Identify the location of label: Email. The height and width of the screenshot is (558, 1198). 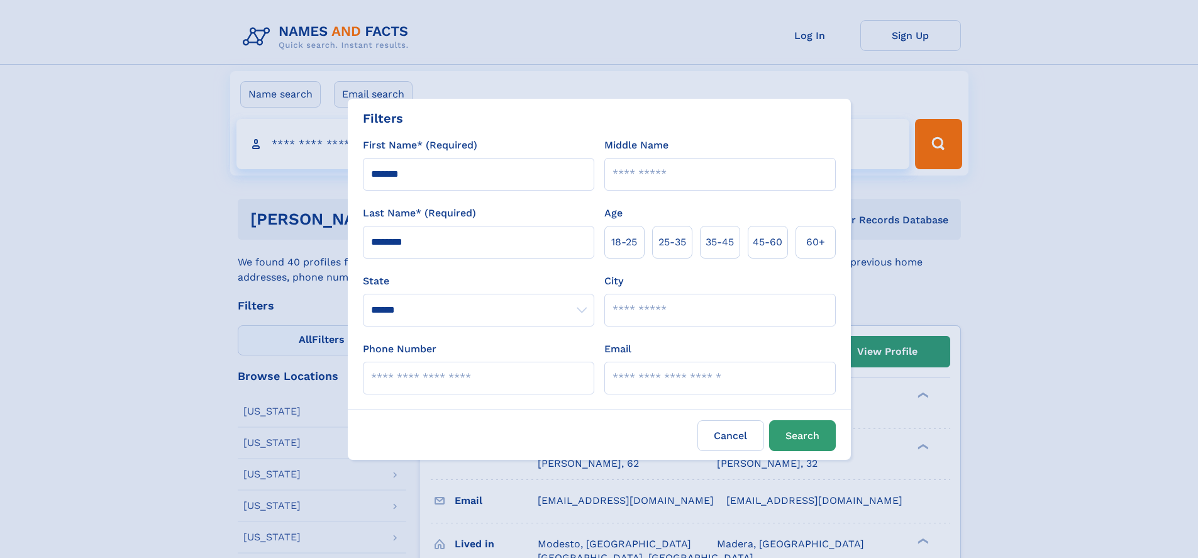
(617, 349).